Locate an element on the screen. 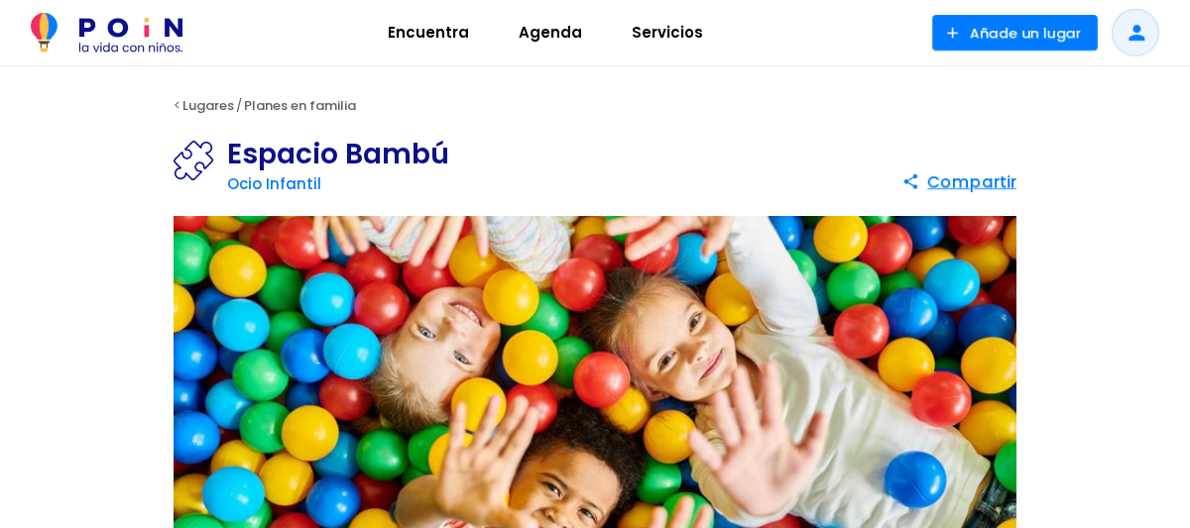 The height and width of the screenshot is (528, 1190). a: Lugares is located at coordinates (208, 105).